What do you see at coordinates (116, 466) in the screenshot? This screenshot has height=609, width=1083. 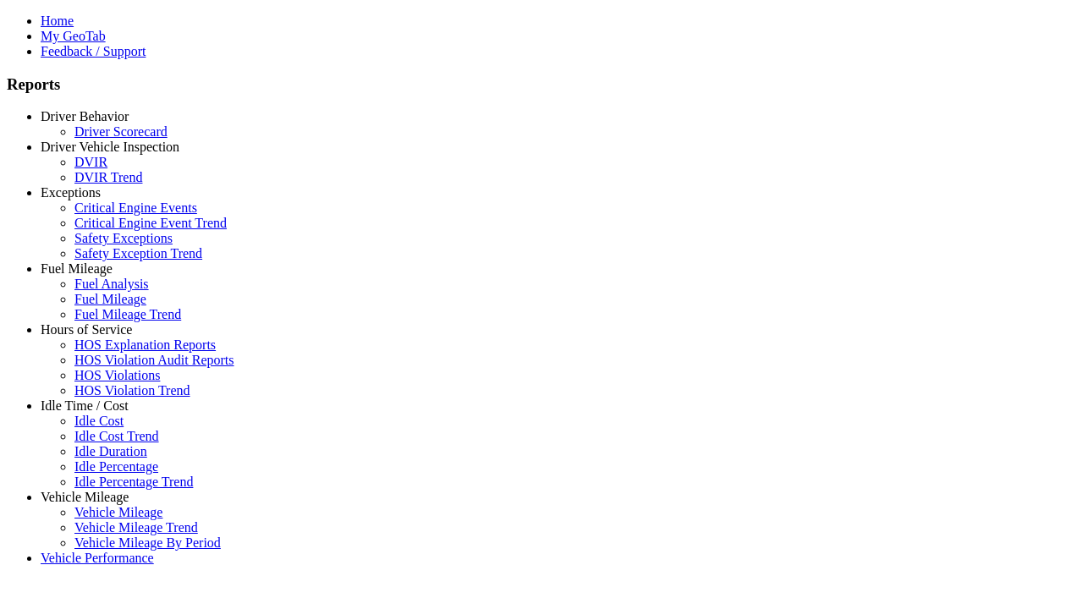 I see `a: Idle Percentage` at bounding box center [116, 466].